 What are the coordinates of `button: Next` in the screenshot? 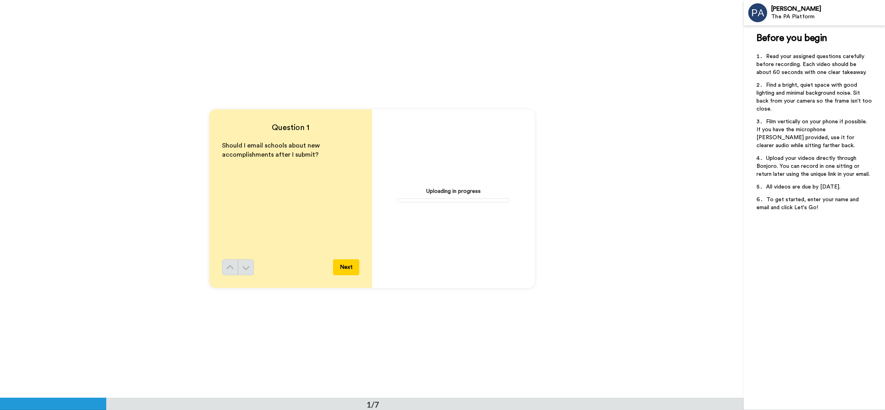 It's located at (346, 268).